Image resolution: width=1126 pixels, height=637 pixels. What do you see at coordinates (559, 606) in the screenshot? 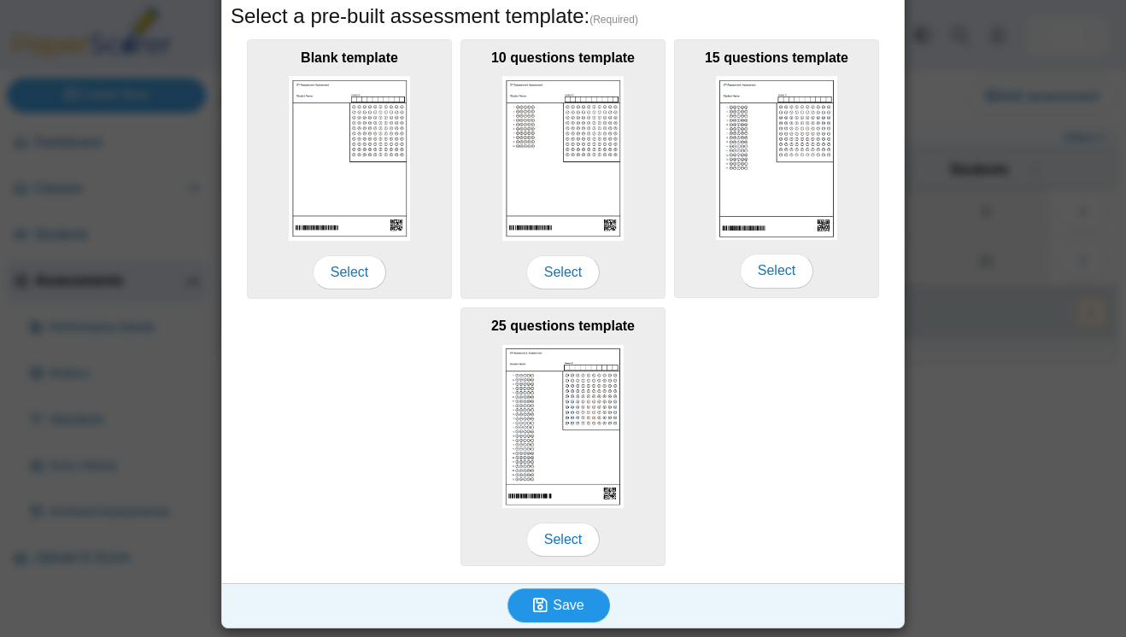
I see `button: Save` at bounding box center [559, 606].